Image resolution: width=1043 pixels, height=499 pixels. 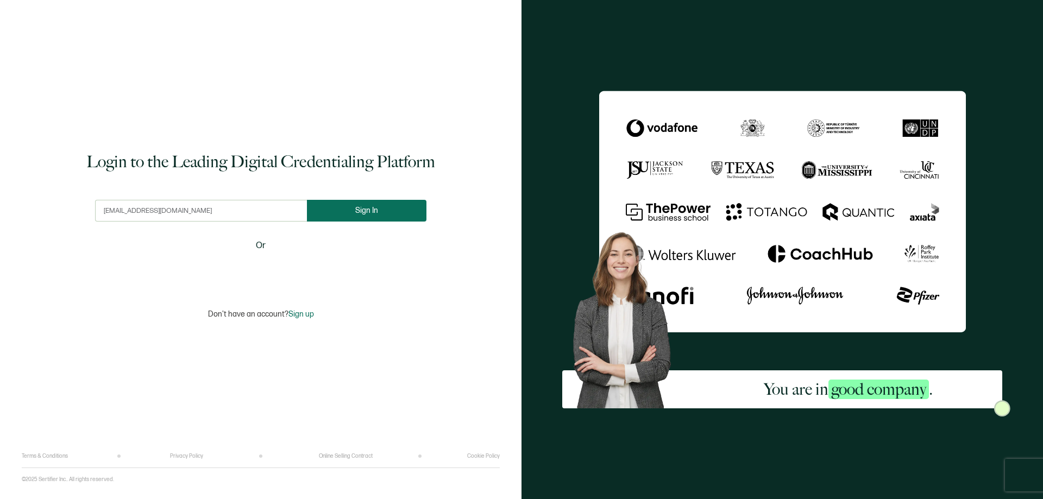 What do you see at coordinates (848, 390) in the screenshot?
I see `h2: You are in .` at bounding box center [848, 390].